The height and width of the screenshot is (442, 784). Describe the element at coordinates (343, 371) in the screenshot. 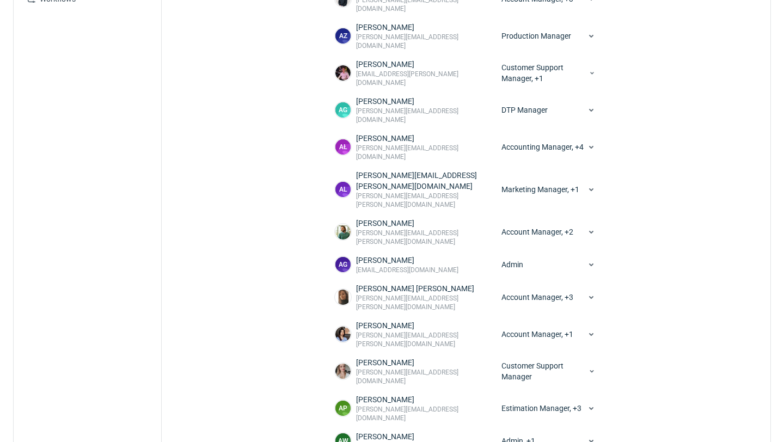

I see `img: Anna Safak` at that location.